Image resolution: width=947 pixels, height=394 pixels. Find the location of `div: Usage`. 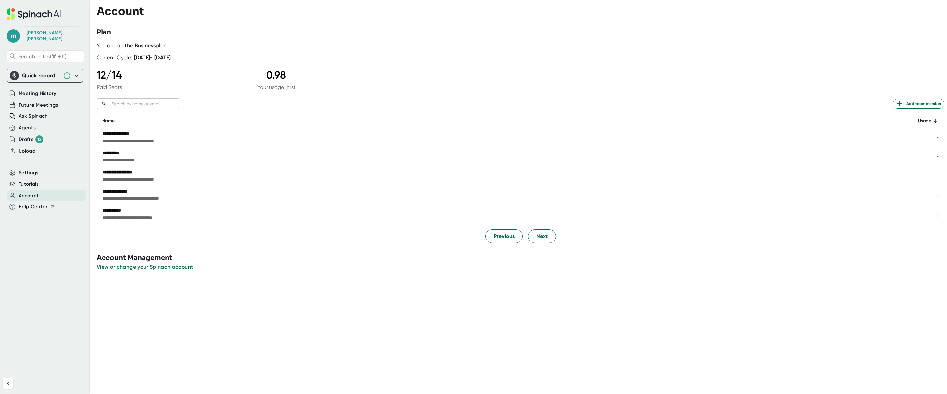

div: Usage is located at coordinates (923, 121).